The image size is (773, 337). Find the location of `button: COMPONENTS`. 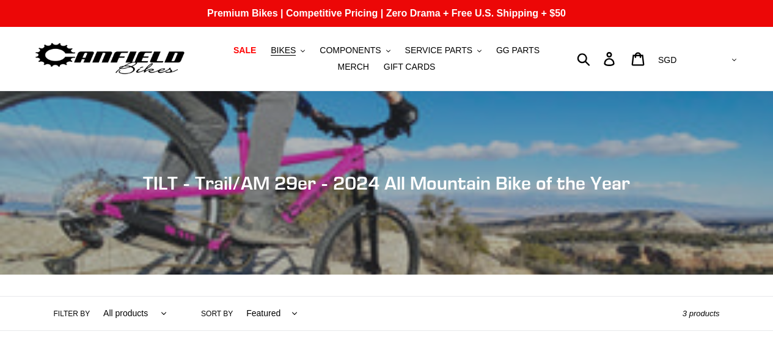

button: COMPONENTS is located at coordinates (355, 50).